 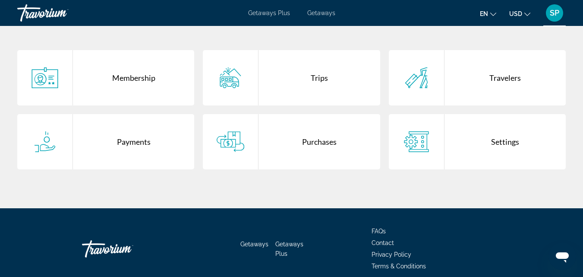 I want to click on span: SP, so click(x=555, y=13).